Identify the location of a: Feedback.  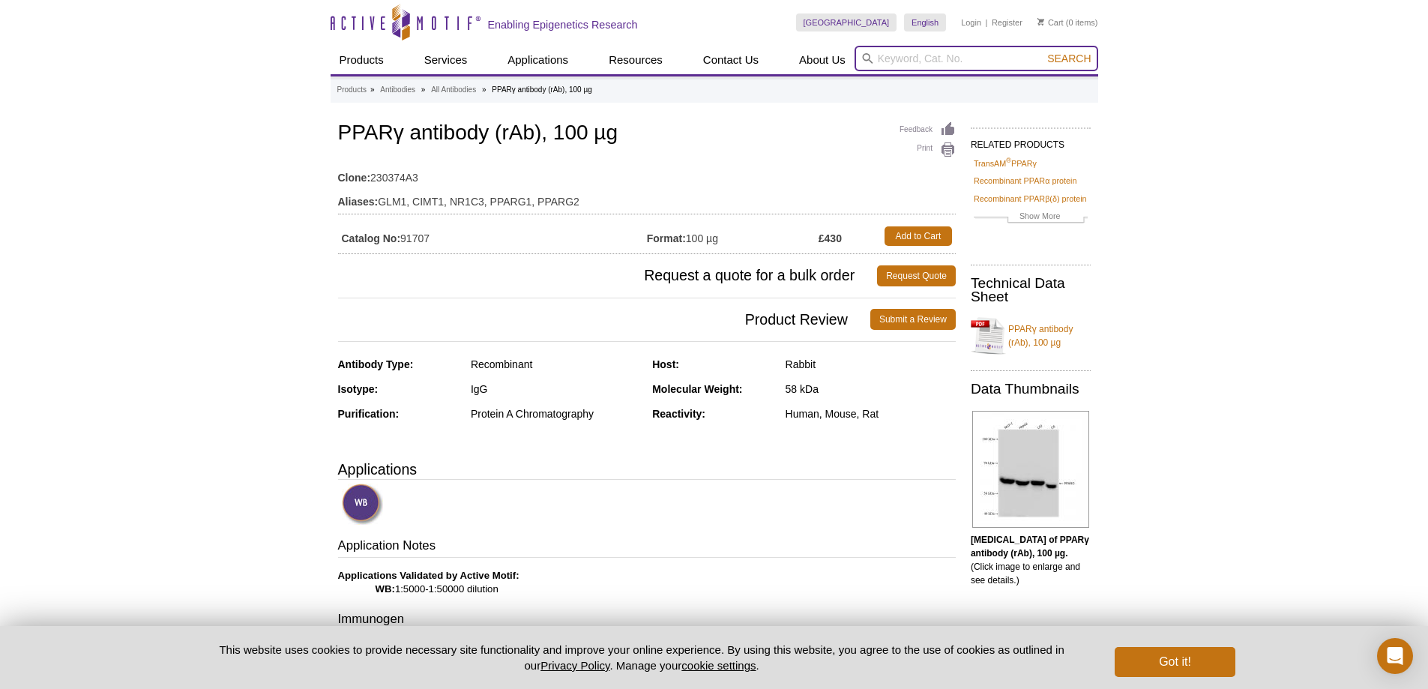
(928, 130).